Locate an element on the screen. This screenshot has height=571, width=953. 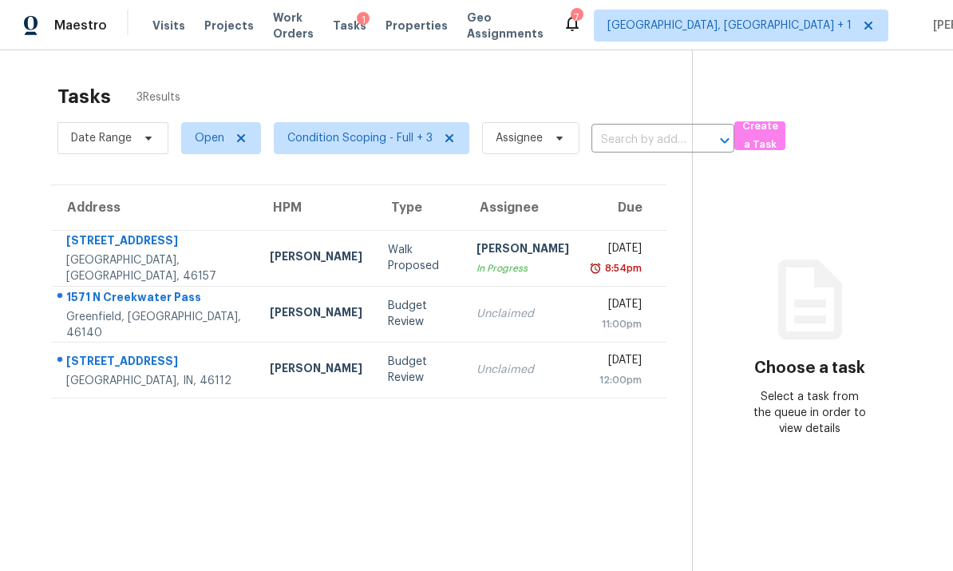
div: 1 is located at coordinates (363, 20).